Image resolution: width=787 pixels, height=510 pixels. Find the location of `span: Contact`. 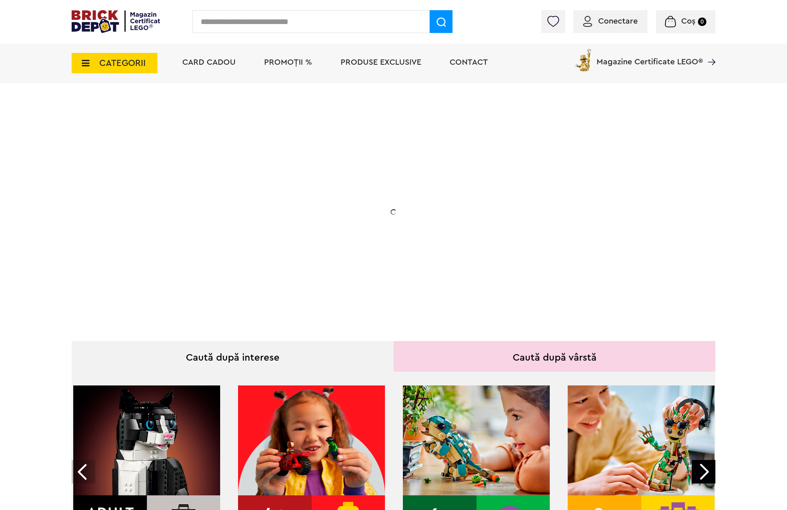

span: Contact is located at coordinates (469, 62).